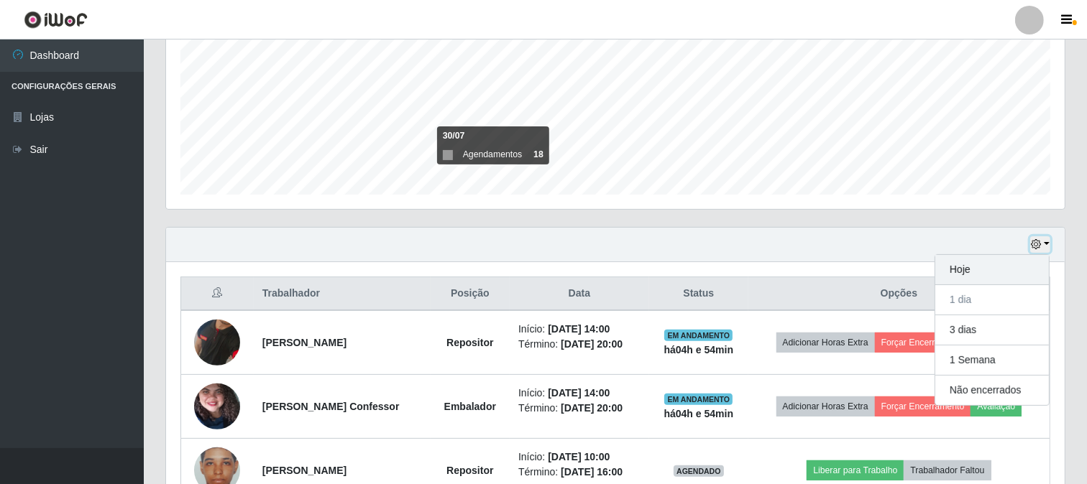 The height and width of the screenshot is (484, 1087). Describe the element at coordinates (996, 407) in the screenshot. I see `button: Avaliação` at that location.